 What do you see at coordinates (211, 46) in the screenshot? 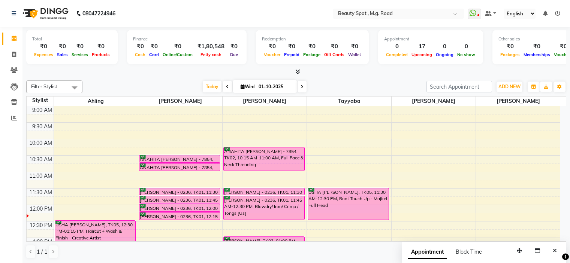
I see `div: ₹1,80,548` at bounding box center [211, 46].